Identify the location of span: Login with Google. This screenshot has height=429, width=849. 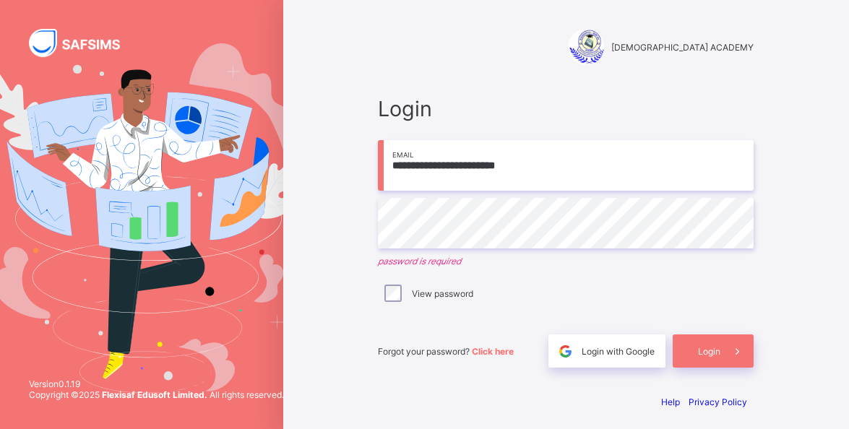
(618, 351).